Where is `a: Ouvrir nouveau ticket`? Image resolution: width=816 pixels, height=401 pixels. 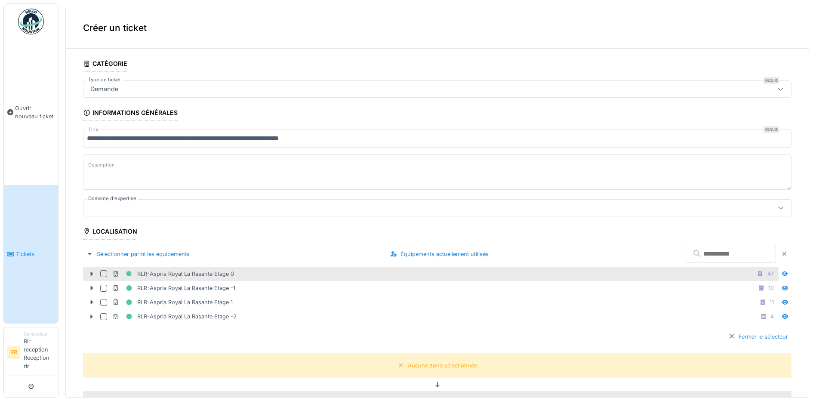 a: Ouvrir nouveau ticket is located at coordinates (31, 112).